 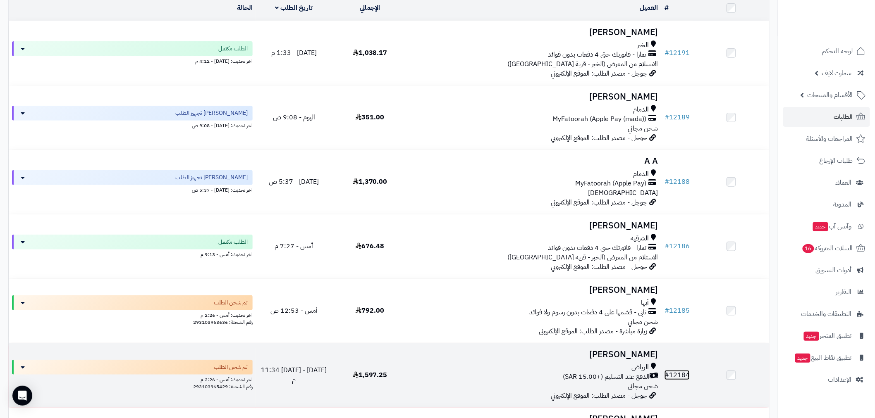 I want to click on a: العملاء, so click(x=827, y=183).